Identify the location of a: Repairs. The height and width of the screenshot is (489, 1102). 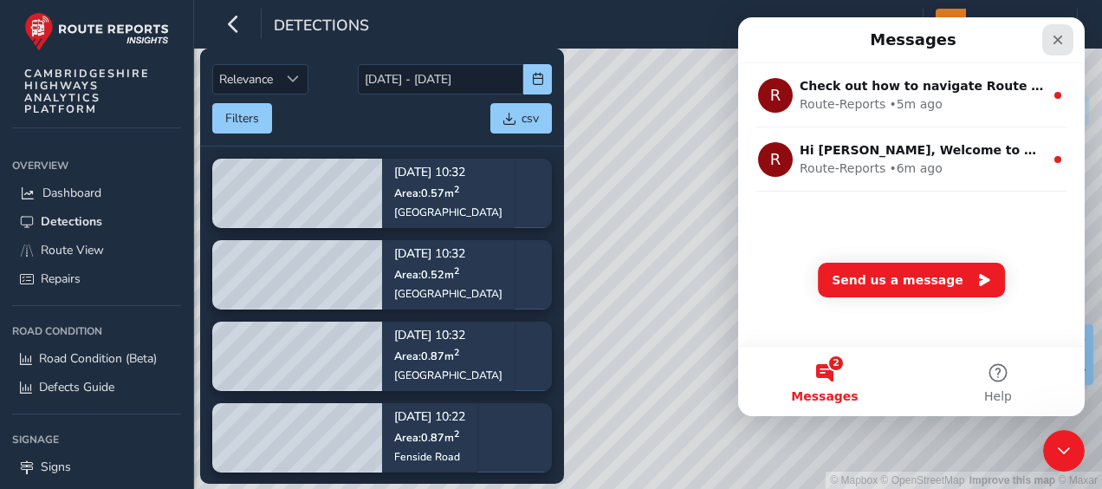
(96, 278).